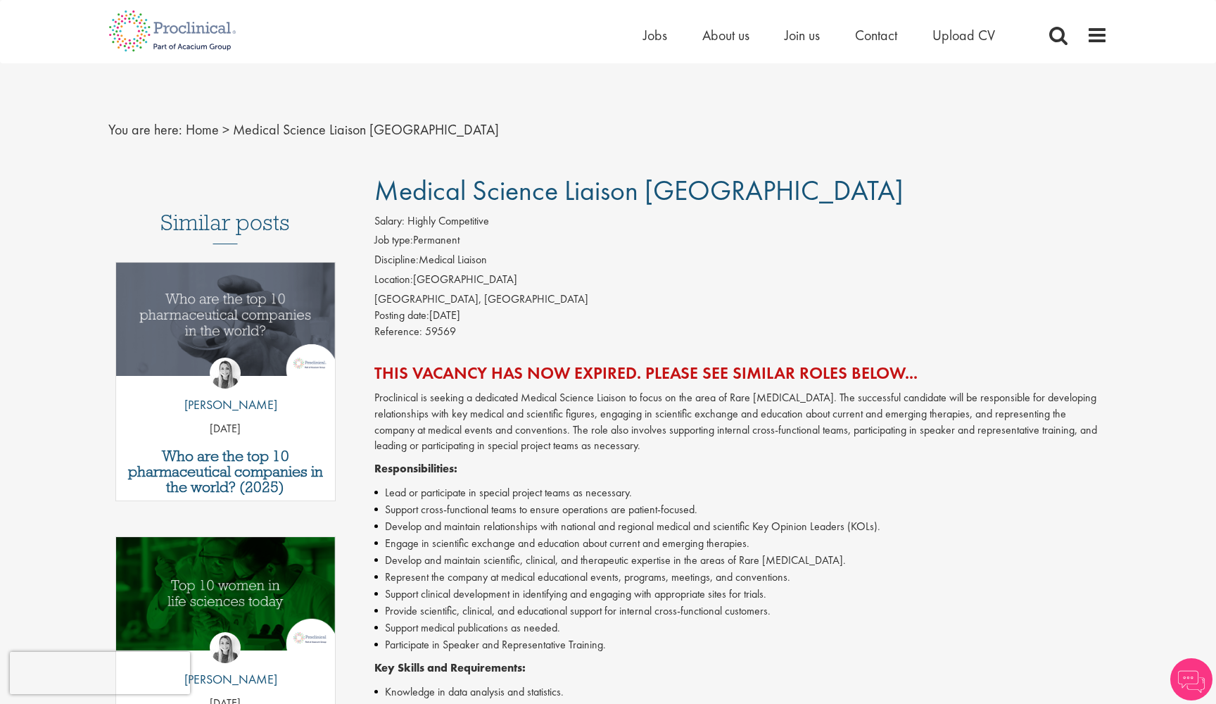 The width and height of the screenshot is (1216, 704). What do you see at coordinates (741, 628) in the screenshot?
I see `li: Support medical publications as needed.` at bounding box center [741, 628].